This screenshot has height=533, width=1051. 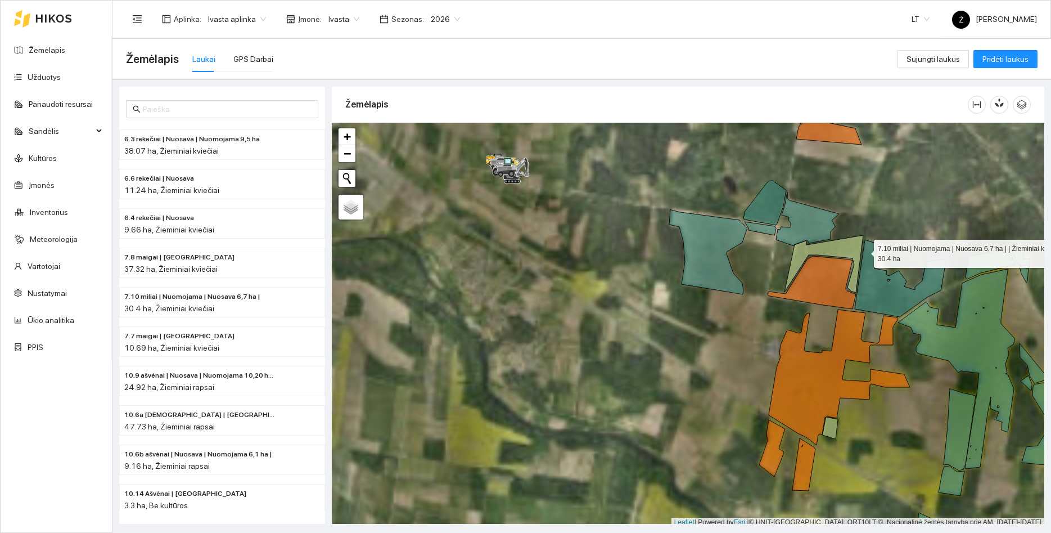 What do you see at coordinates (740, 522) in the screenshot?
I see `a: Esri` at bounding box center [740, 522].